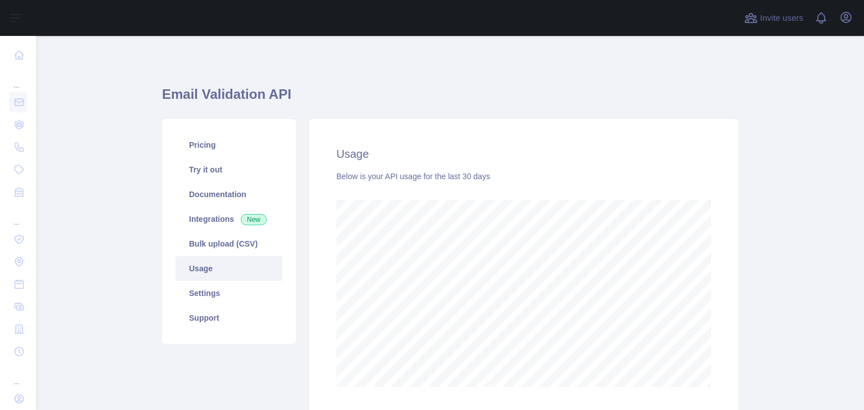 This screenshot has height=410, width=864. What do you see at coordinates (229, 145) in the screenshot?
I see `a: Pricing` at bounding box center [229, 145].